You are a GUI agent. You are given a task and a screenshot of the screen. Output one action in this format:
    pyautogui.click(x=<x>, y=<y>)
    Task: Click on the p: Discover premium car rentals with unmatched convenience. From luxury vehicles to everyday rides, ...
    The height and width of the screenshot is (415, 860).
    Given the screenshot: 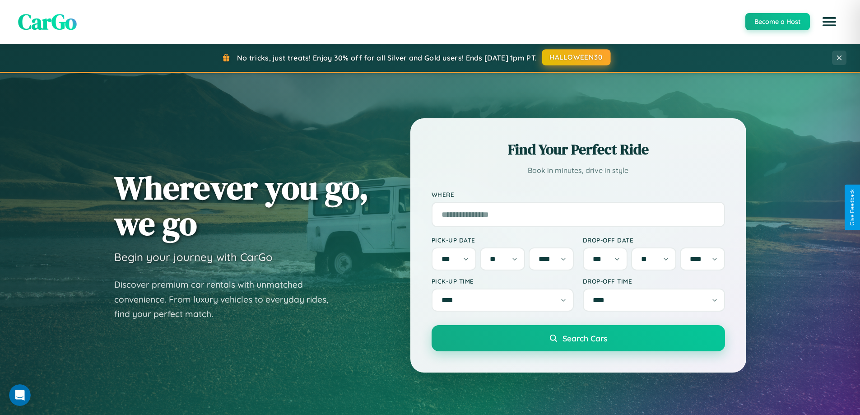 What is the action you would take?
    pyautogui.click(x=227, y=299)
    